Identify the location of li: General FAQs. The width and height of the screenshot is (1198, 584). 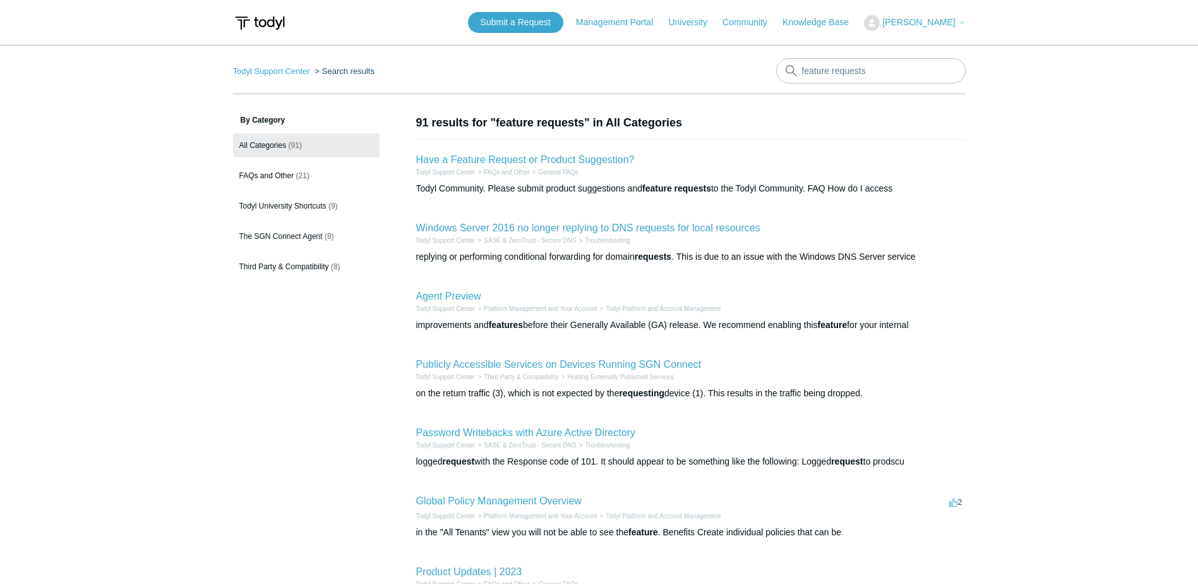
(554, 172).